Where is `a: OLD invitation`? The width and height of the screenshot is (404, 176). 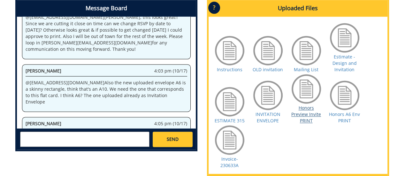 a: OLD invitation is located at coordinates (268, 69).